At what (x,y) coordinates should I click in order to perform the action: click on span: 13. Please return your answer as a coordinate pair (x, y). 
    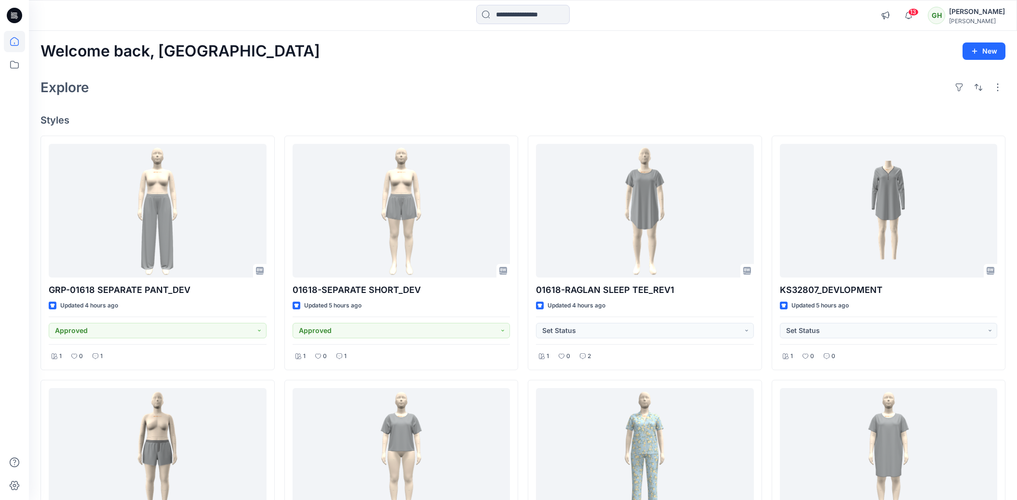
    Looking at the image, I should click on (914, 12).